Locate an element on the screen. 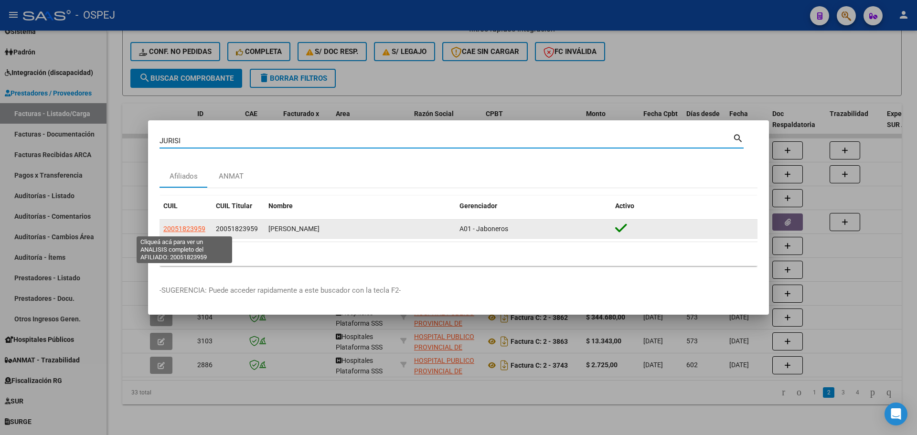 Image resolution: width=917 pixels, height=435 pixels. p: -SUGERENCIA: Puede acceder rapidamente a este buscador con la tecla F2- is located at coordinates (458, 290).